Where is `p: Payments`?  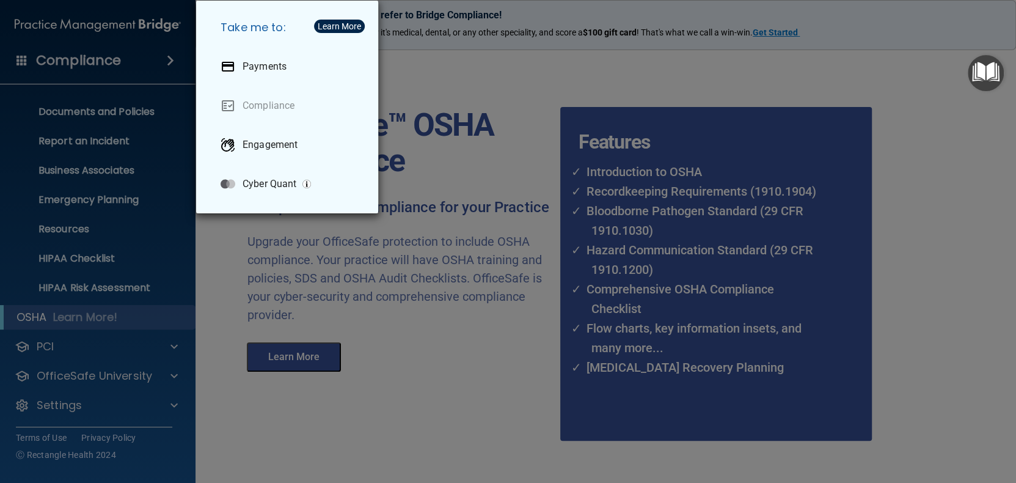
p: Payments is located at coordinates (265, 67).